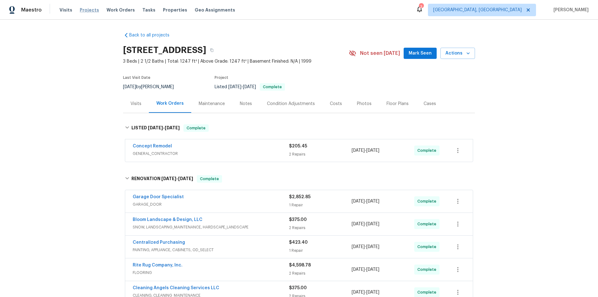 Image resolution: width=598 pixels, height=297 pixels. I want to click on div: Photos, so click(364, 104).